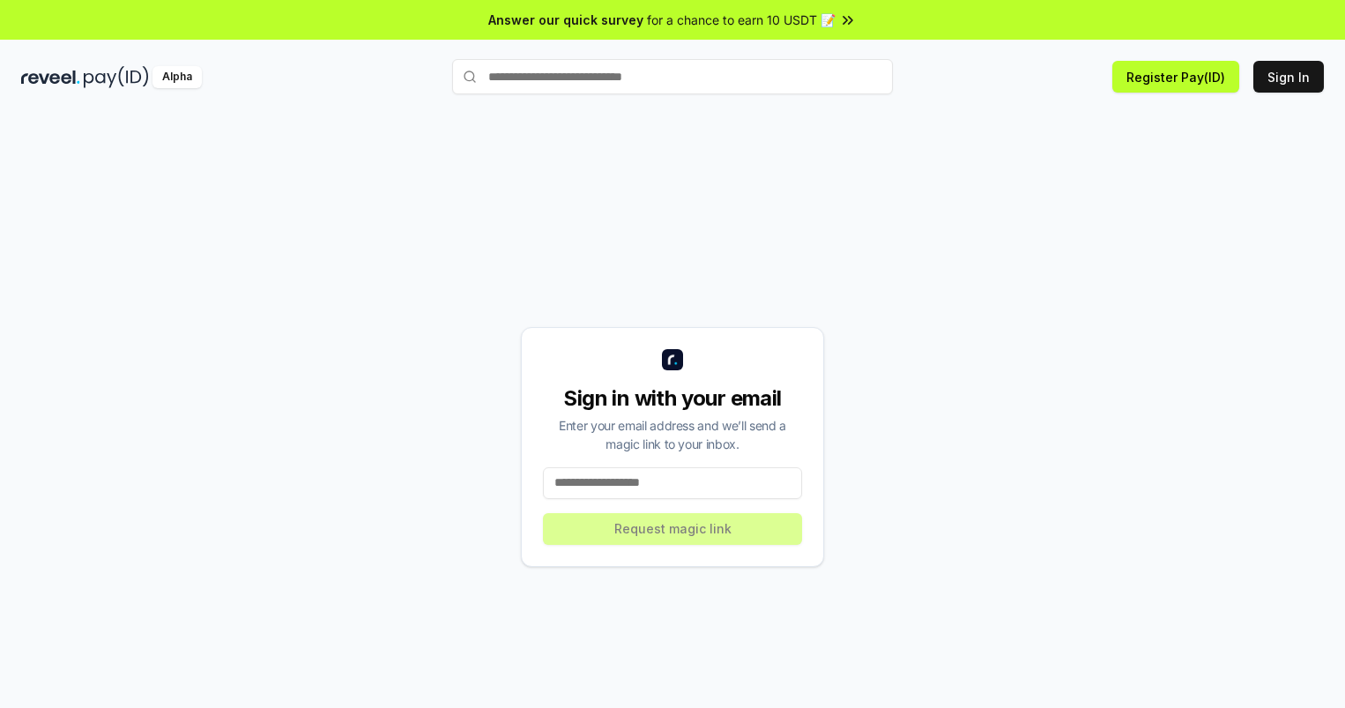 The image size is (1345, 708). What do you see at coordinates (741, 19) in the screenshot?
I see `span: for a chance to earn 10 USDT 📝` at bounding box center [741, 19].